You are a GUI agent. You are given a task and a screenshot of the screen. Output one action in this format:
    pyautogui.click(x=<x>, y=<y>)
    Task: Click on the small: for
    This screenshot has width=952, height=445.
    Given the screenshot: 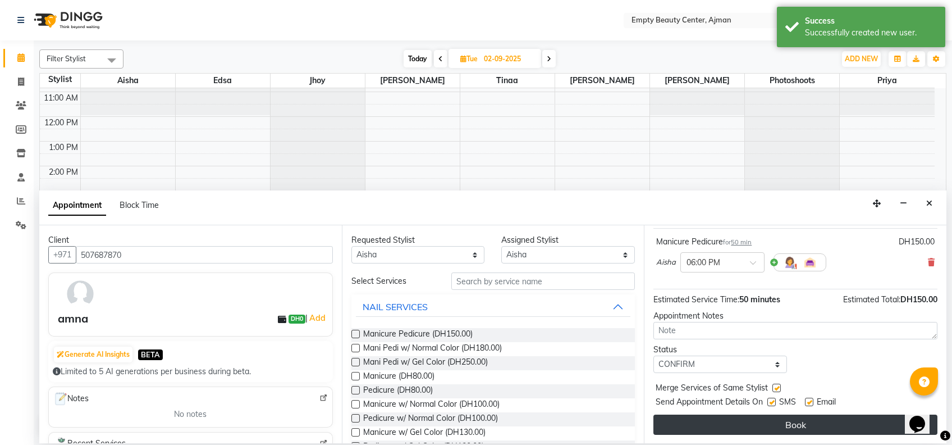 What is the action you would take?
    pyautogui.click(x=737, y=242)
    